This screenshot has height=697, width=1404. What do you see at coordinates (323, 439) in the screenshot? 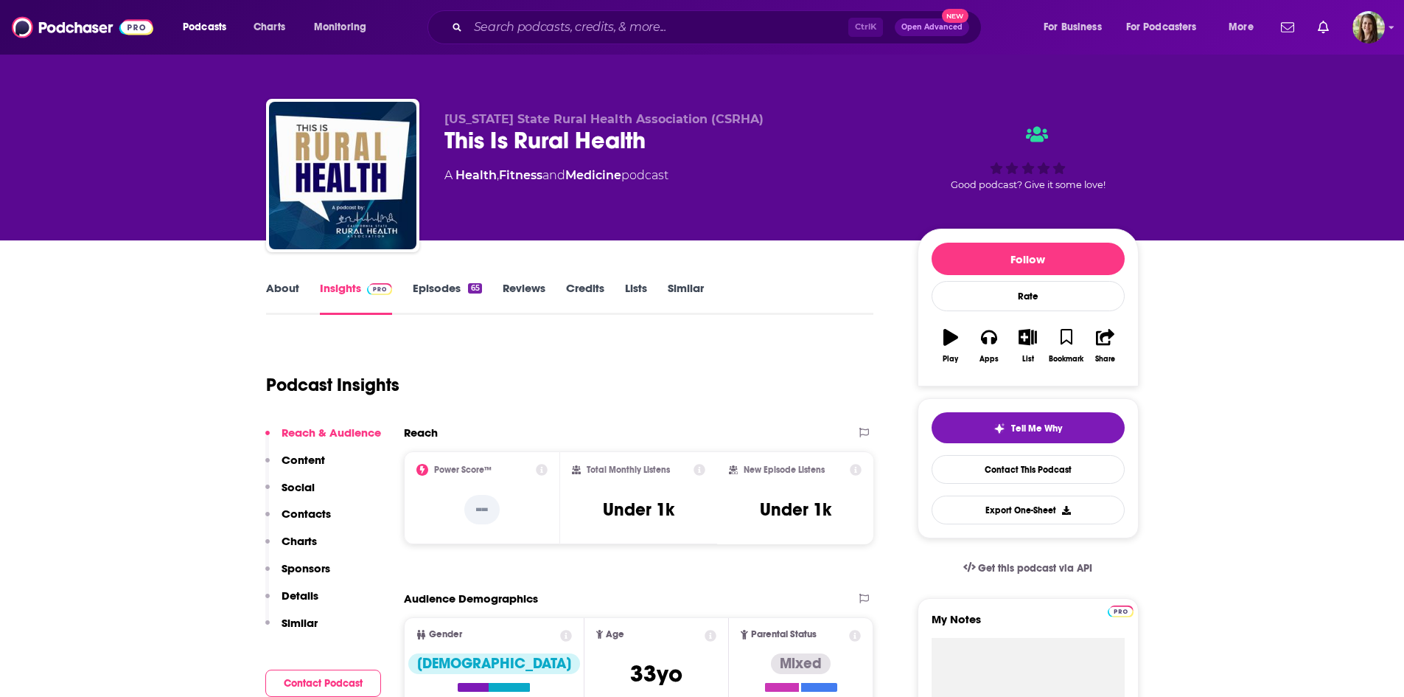
I see `button: Reach & Audience` at bounding box center [323, 439].